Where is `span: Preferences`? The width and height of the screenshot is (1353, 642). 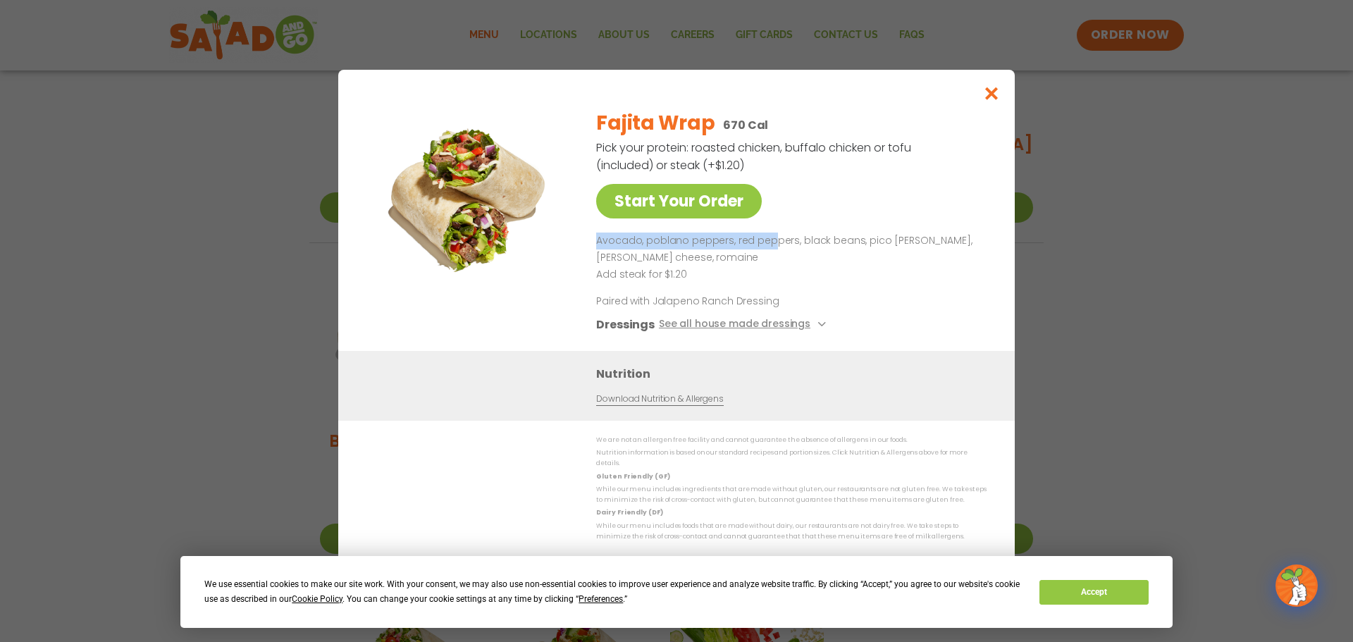
span: Preferences is located at coordinates (601, 599).